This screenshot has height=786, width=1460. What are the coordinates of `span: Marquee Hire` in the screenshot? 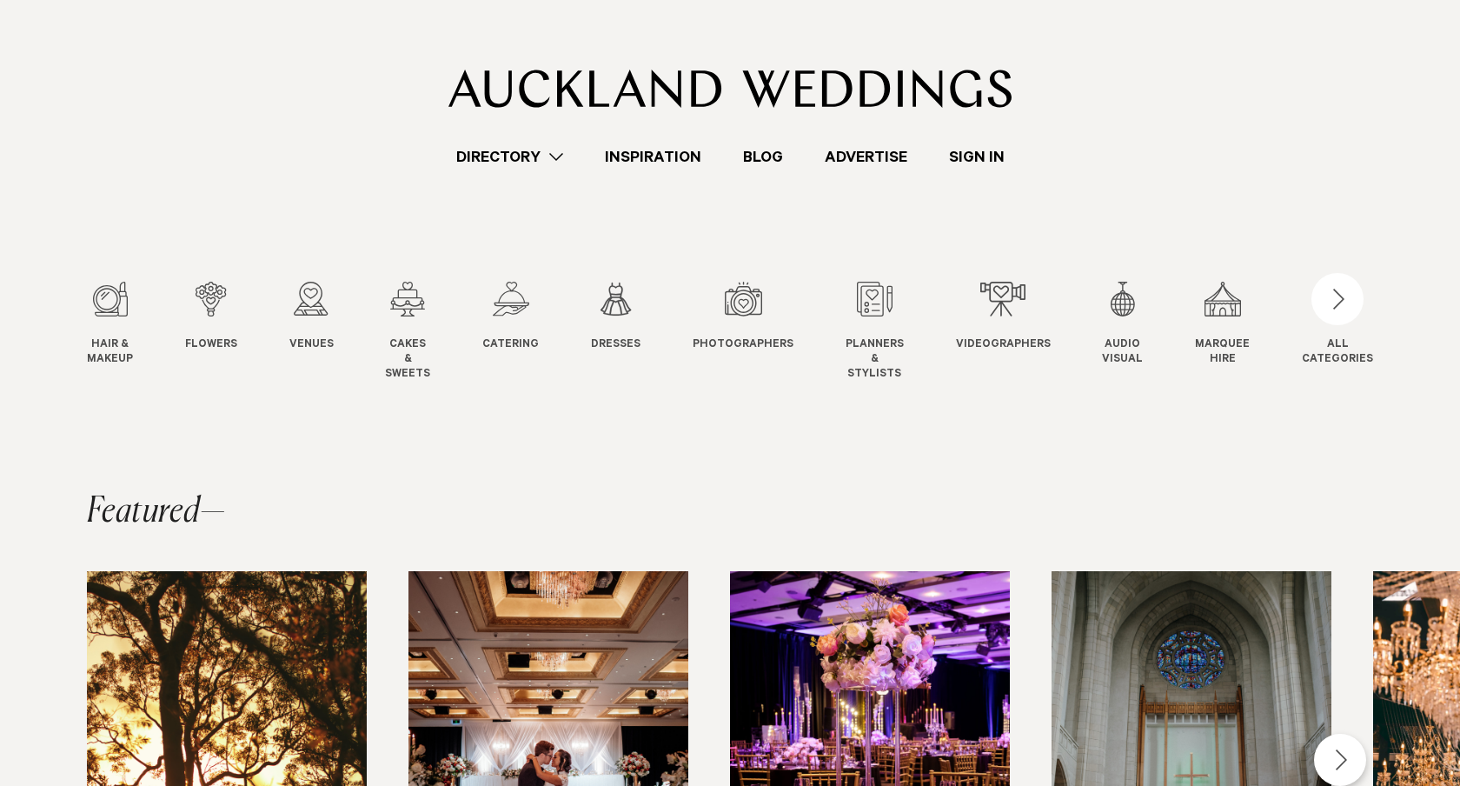 It's located at (1222, 353).